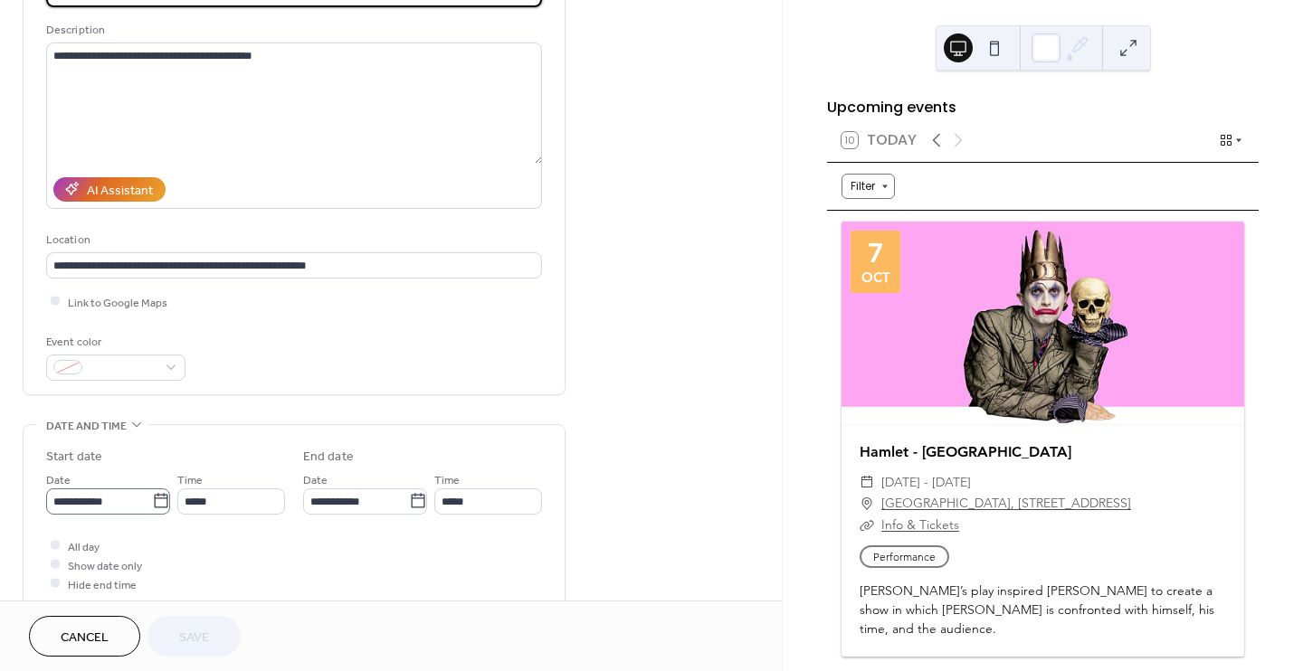 The width and height of the screenshot is (1303, 671). Describe the element at coordinates (328, 457) in the screenshot. I see `div: End date` at that location.